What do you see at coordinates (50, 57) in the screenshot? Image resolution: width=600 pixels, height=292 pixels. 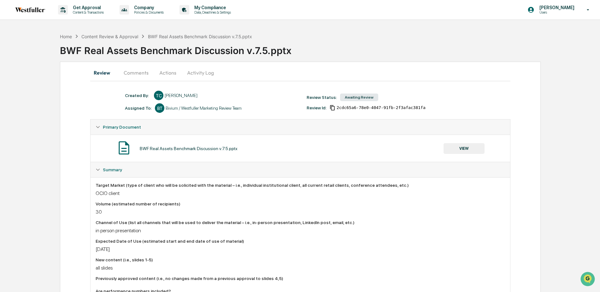 I see `div: We're available if you need us!` at bounding box center [50, 57].